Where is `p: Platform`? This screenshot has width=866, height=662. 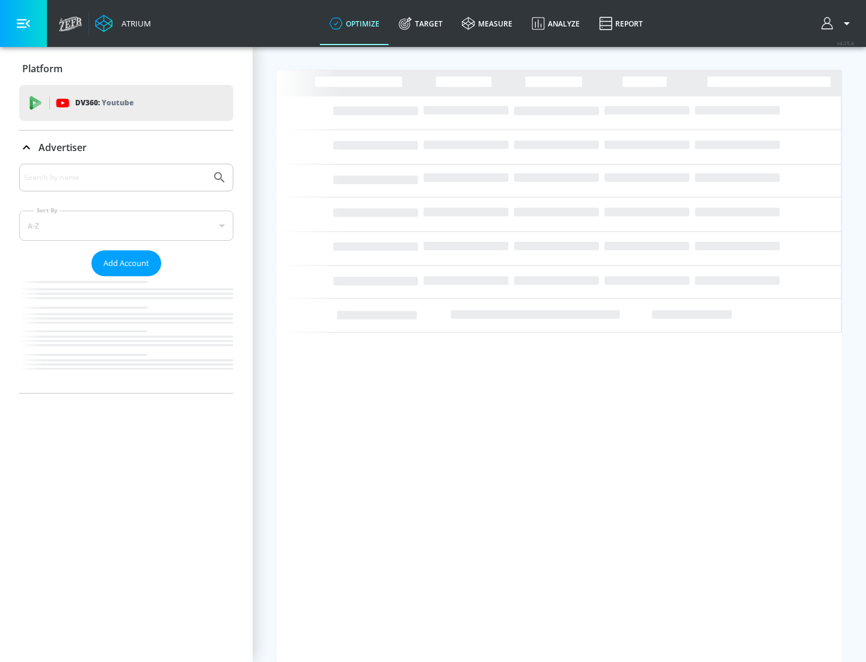
p: Platform is located at coordinates (42, 69).